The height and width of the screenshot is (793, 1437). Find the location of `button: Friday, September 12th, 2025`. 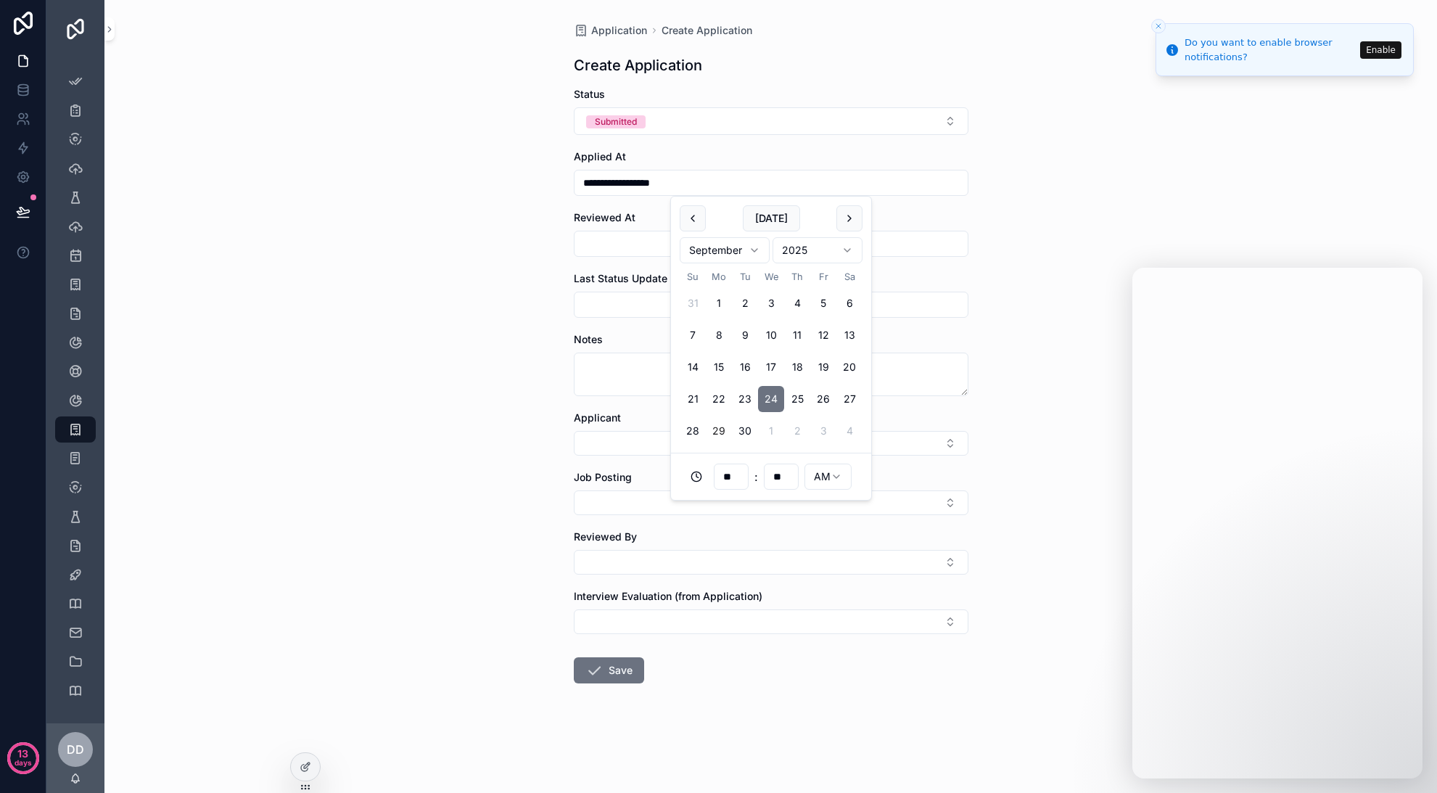

button: Friday, September 12th, 2025 is located at coordinates (823, 335).